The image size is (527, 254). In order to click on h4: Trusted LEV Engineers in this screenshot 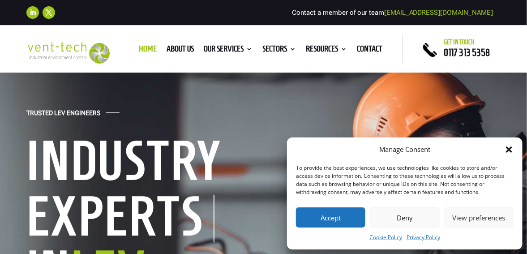, I will do `click(63, 115)`.